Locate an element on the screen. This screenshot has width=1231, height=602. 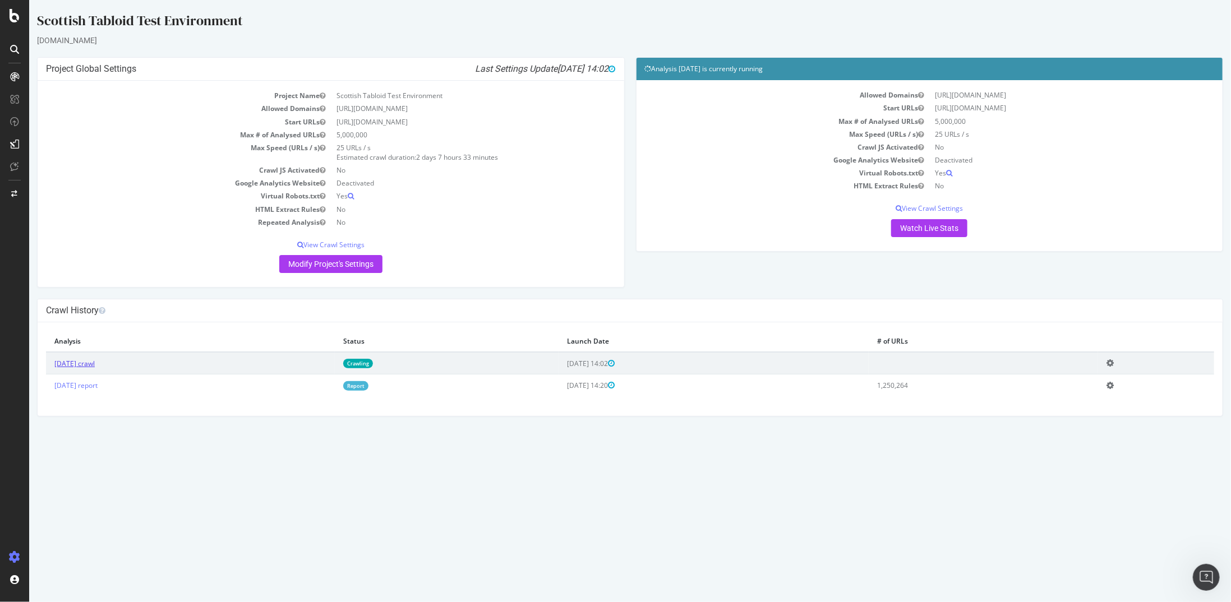
div: Recent message is located at coordinates (112, 166).